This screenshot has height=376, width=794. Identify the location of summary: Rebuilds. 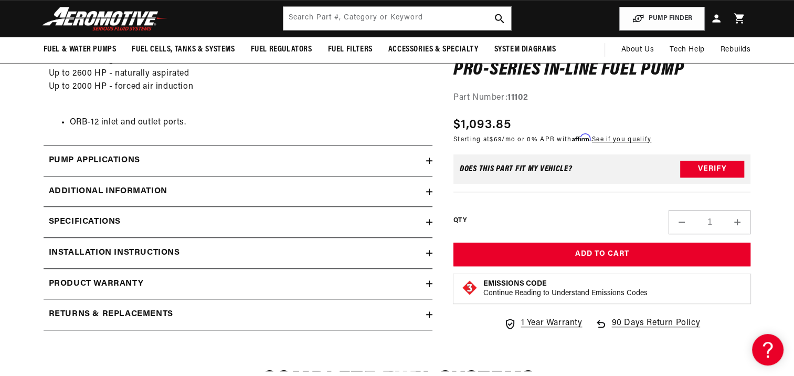
(736, 50).